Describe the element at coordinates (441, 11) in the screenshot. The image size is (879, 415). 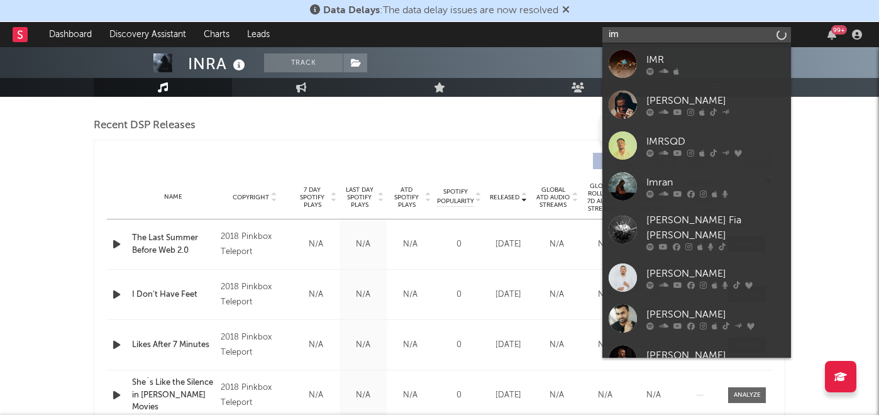
I see `span: : The data delay issues are now resolved` at that location.